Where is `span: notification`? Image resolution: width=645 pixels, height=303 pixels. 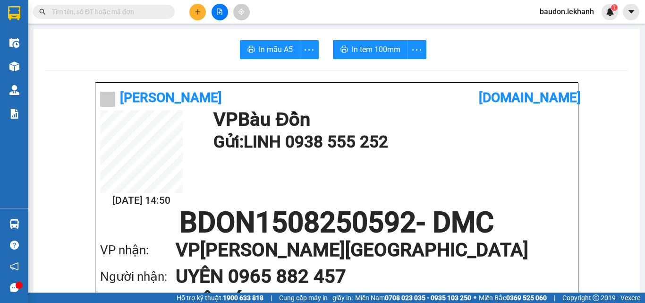 span: notification is located at coordinates (14, 266).